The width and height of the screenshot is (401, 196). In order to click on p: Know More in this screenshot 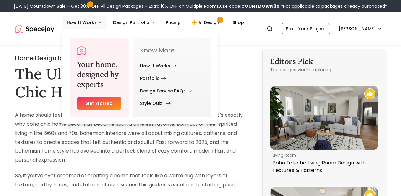, I will do `click(171, 50)`.